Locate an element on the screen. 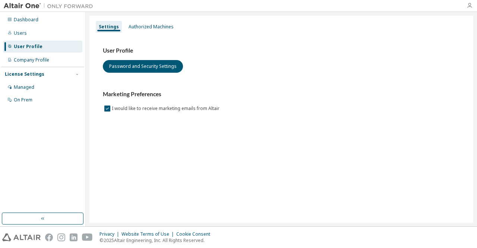 This screenshot has height=248, width=477. div: On Prem is located at coordinates (23, 100).